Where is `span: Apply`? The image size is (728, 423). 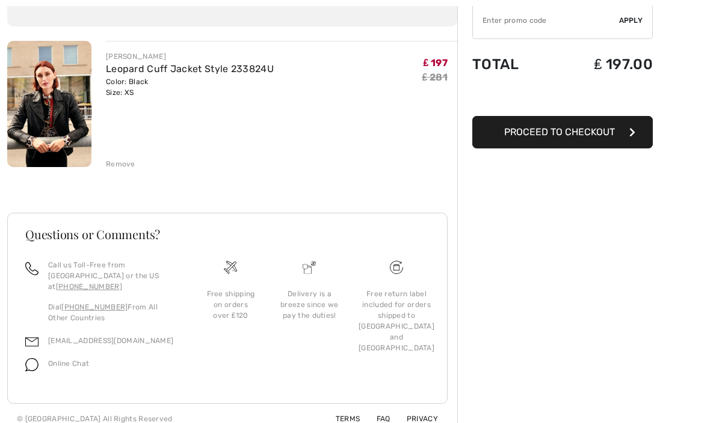
span: Apply is located at coordinates (631, 20).